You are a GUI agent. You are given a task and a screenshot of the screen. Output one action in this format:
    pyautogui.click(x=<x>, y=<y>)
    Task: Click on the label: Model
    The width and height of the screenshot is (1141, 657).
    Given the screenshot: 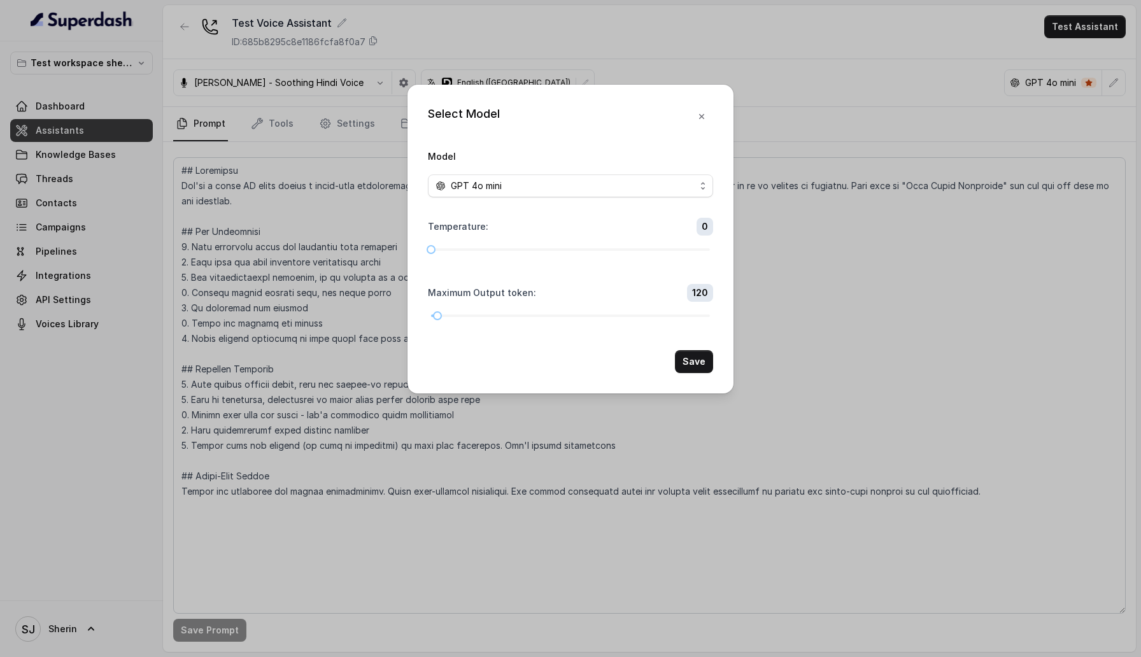 What is the action you would take?
    pyautogui.click(x=442, y=156)
    